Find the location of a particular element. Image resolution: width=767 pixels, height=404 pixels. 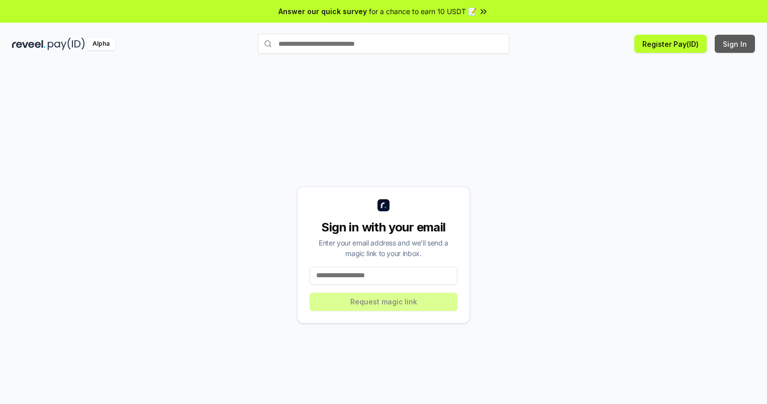

button: Sign In is located at coordinates (735, 44).